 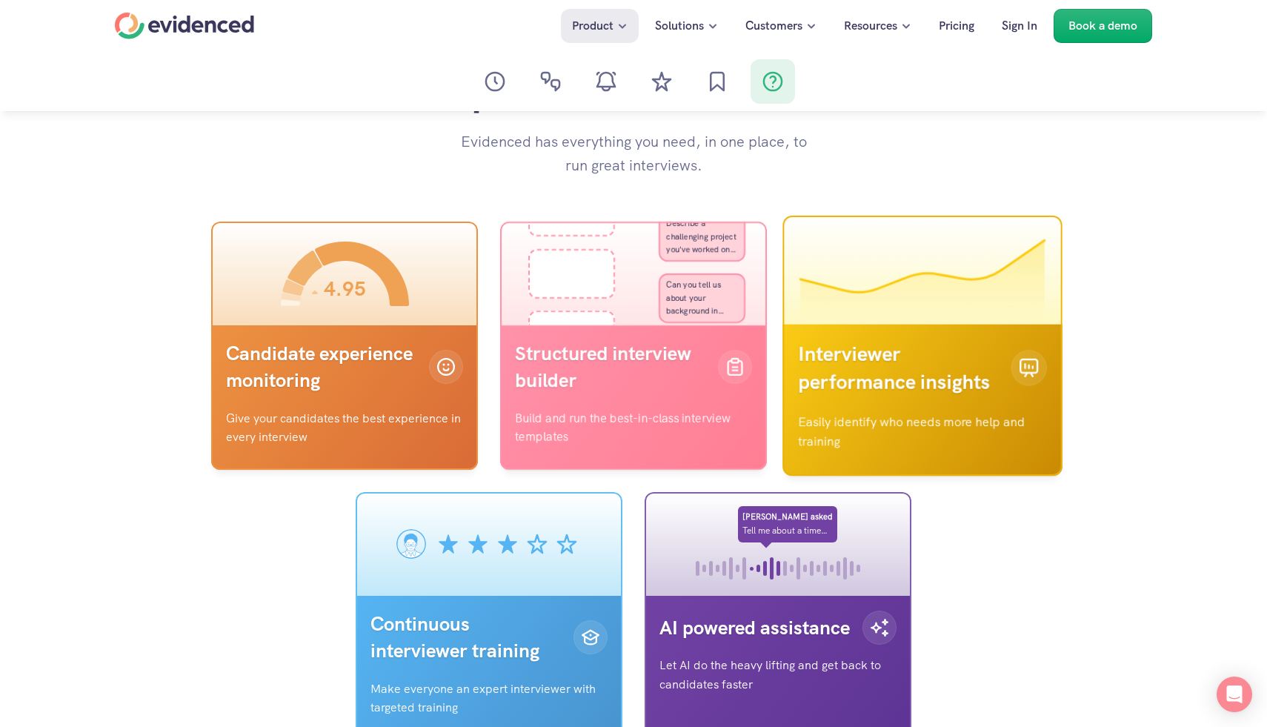 I want to click on p: Describe a challenging project you've worked on…, so click(x=702, y=236).